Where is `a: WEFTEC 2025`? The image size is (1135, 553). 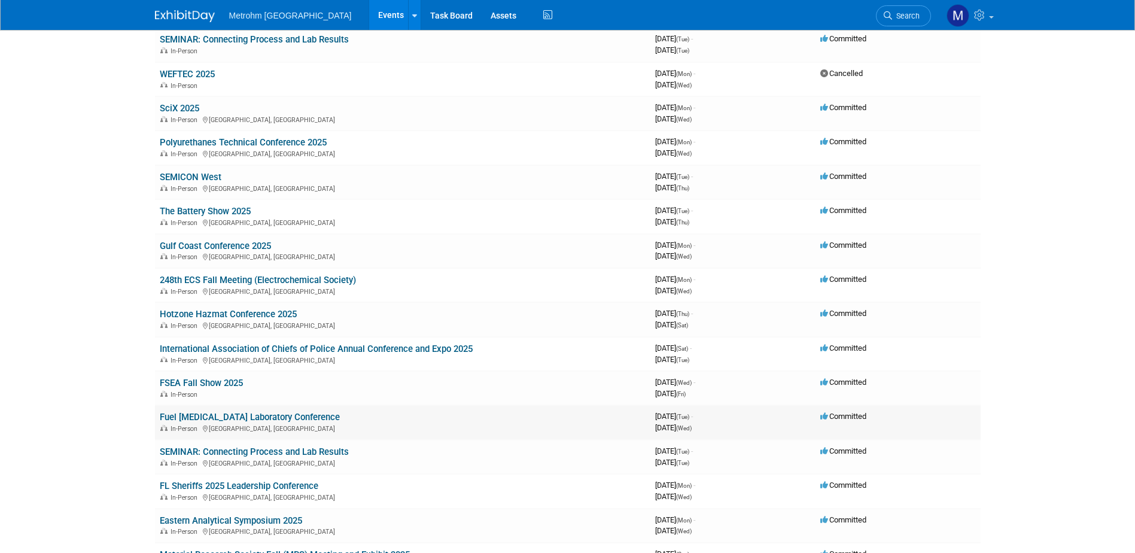 a: WEFTEC 2025 is located at coordinates (187, 74).